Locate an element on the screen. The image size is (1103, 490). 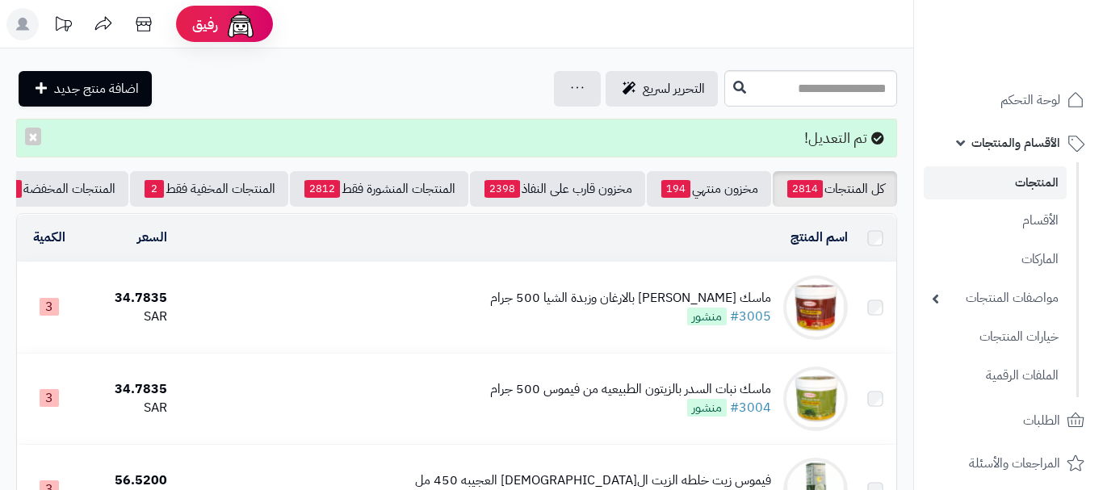
a: السعر is located at coordinates (152, 237).